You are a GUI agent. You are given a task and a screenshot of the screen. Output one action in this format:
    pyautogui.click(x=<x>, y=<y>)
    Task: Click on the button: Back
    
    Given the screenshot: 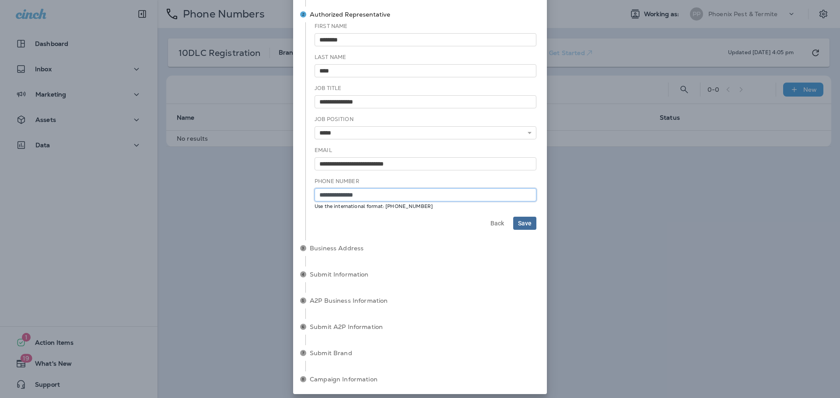 What is the action you would take?
    pyautogui.click(x=497, y=224)
    